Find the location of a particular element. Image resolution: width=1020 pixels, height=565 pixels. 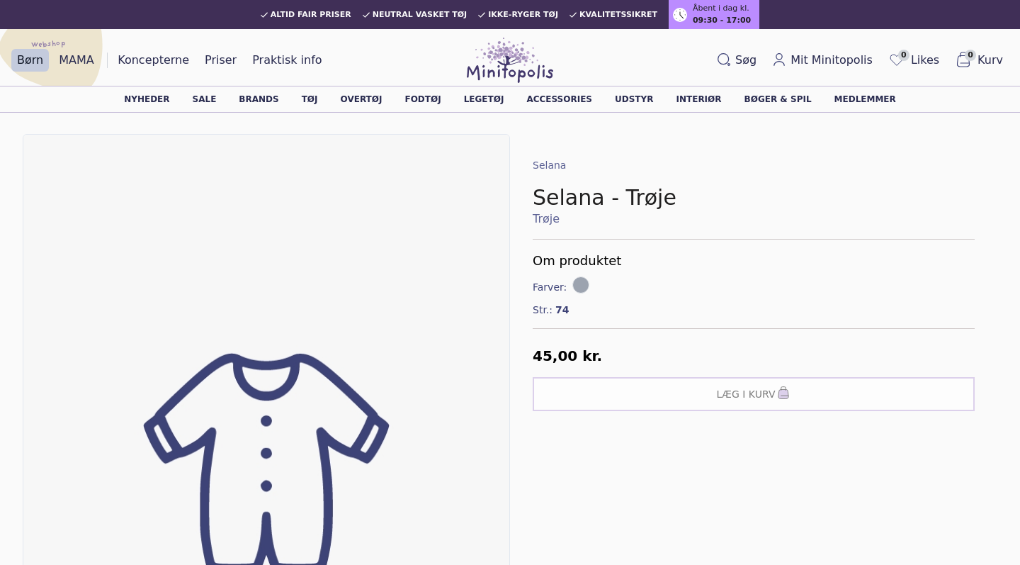

h1: Selana - Trøje is located at coordinates (754, 198).